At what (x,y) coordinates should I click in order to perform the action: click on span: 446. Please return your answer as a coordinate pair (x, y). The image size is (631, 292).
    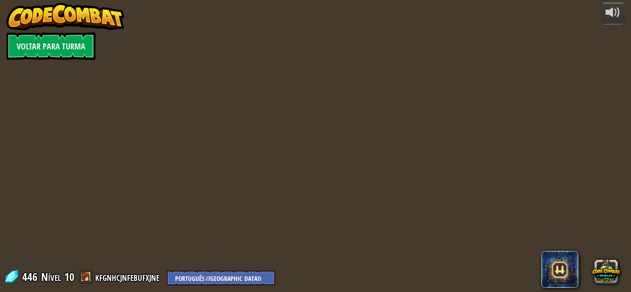
    Looking at the image, I should click on (31, 277).